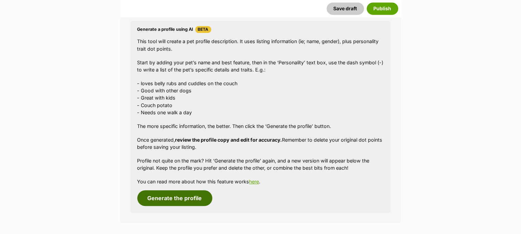 This screenshot has height=234, width=521. Describe the element at coordinates (260, 98) in the screenshot. I see `p: - loves belly rubs and cuddles on the couch - Good with other dogs - Great with kids - Couch pota...` at that location.